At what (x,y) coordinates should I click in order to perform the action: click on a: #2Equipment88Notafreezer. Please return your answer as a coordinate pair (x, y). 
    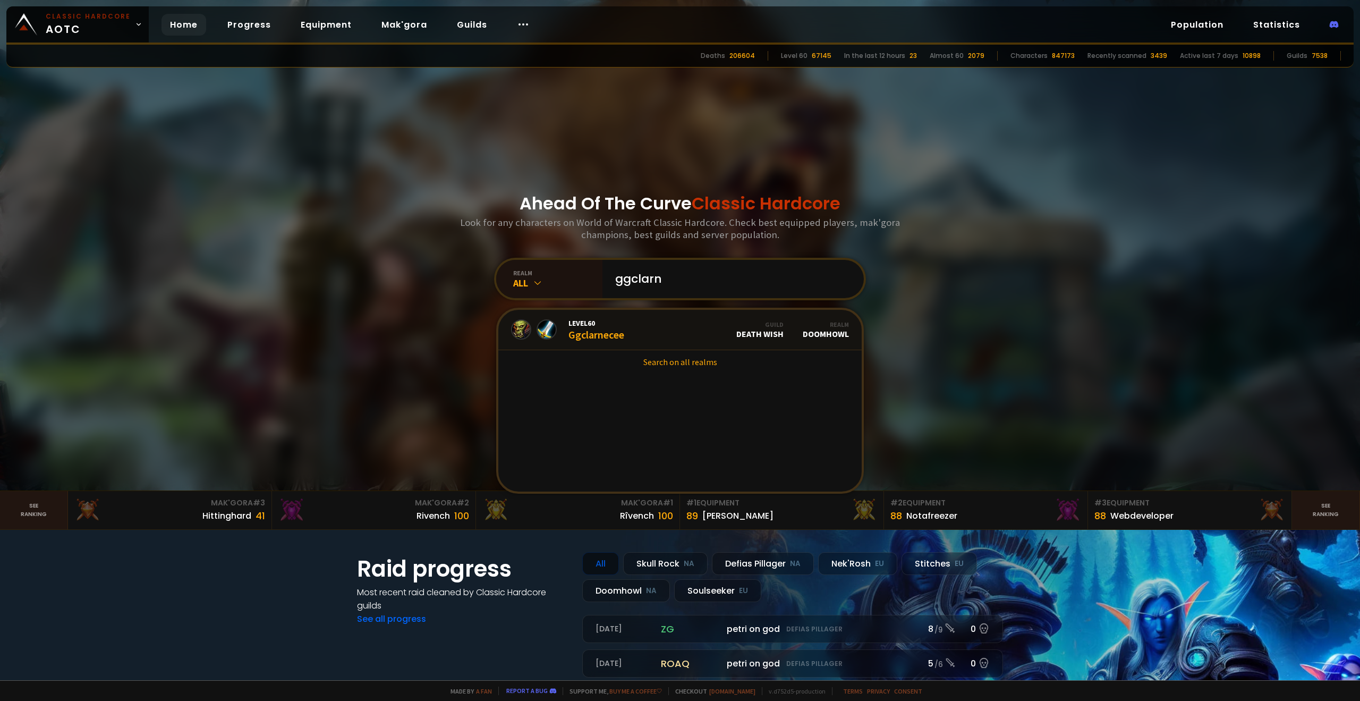
    Looking at the image, I should click on (986, 510).